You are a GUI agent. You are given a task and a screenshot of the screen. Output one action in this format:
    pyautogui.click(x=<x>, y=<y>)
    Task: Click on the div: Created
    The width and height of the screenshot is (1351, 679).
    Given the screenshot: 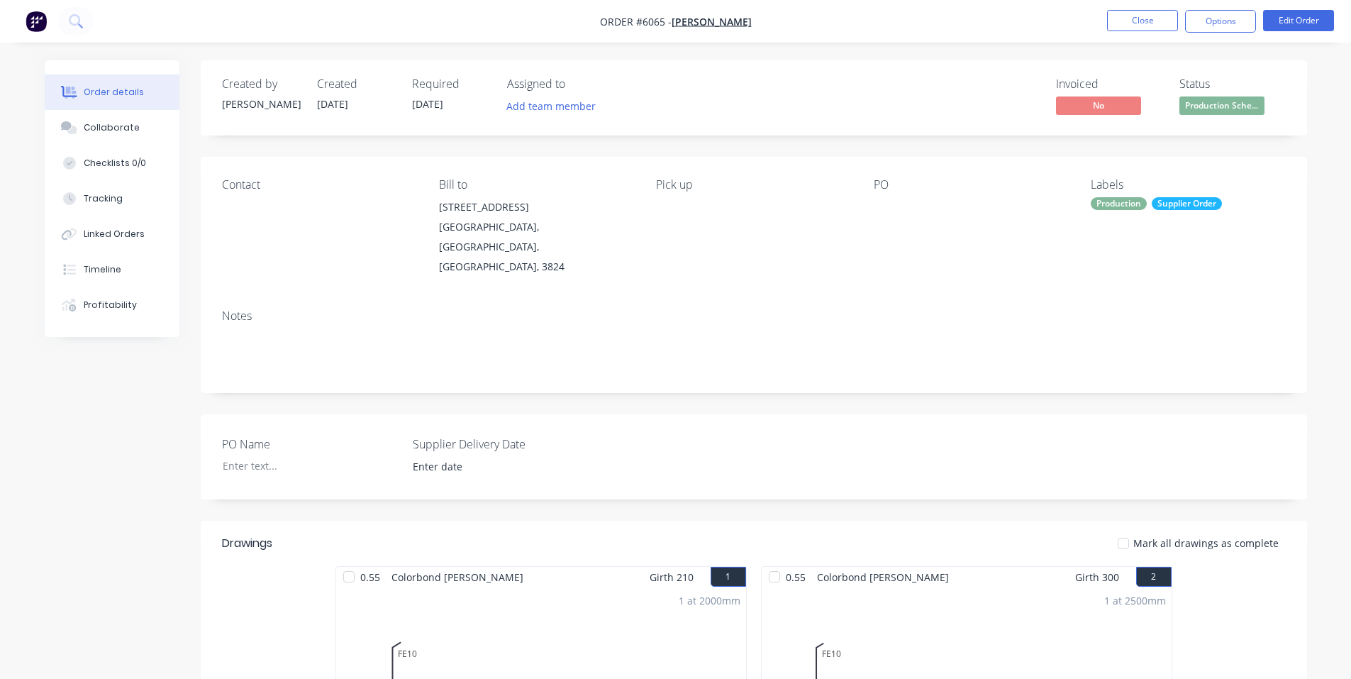 What is the action you would take?
    pyautogui.click(x=356, y=84)
    